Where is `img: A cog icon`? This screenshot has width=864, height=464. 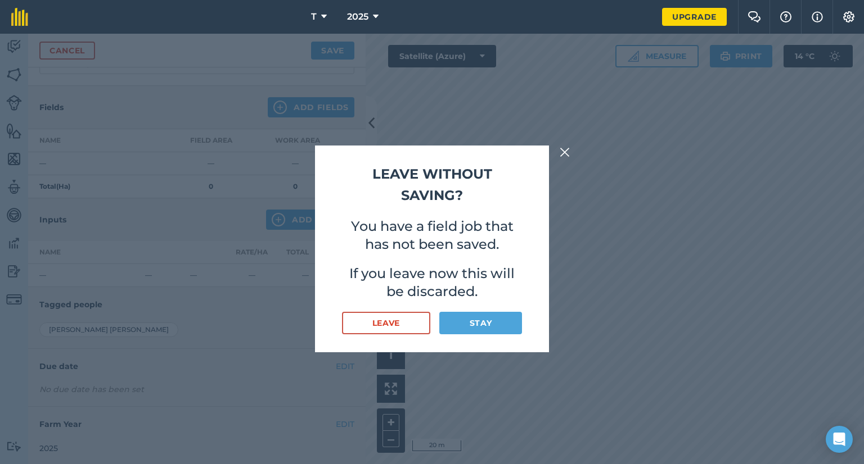
img: A cog icon is located at coordinates (848, 17).